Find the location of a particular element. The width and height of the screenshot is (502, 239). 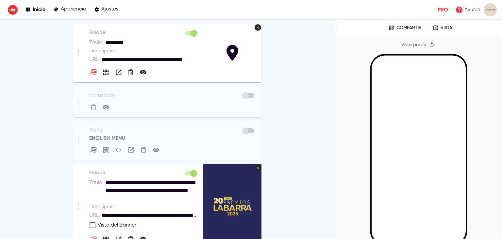

button: Eliminar Enlace is located at coordinates (131, 72).